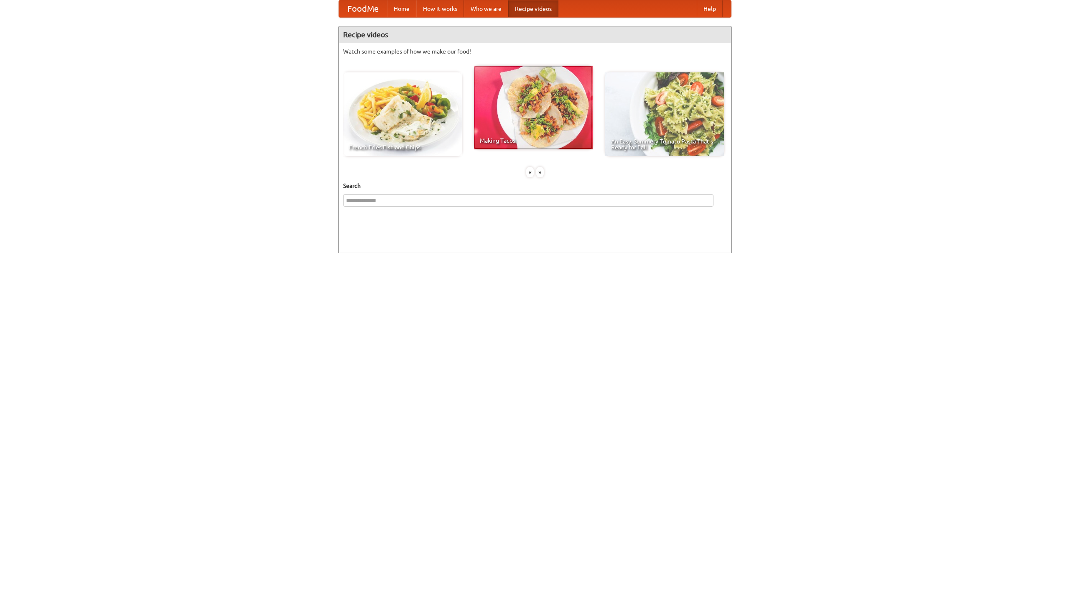  What do you see at coordinates (402, 9) in the screenshot?
I see `a: Home` at bounding box center [402, 9].